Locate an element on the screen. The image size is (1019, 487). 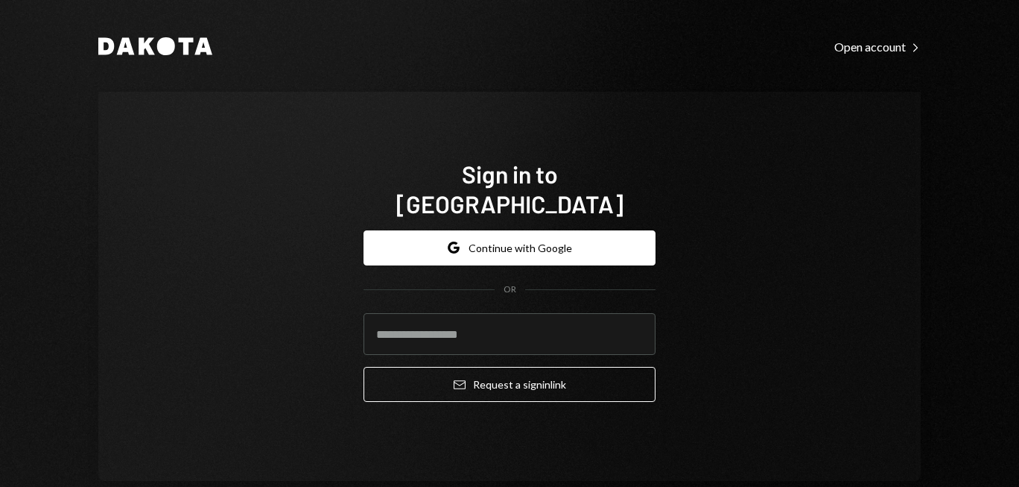
button: Continue with Google is located at coordinates (510, 247).